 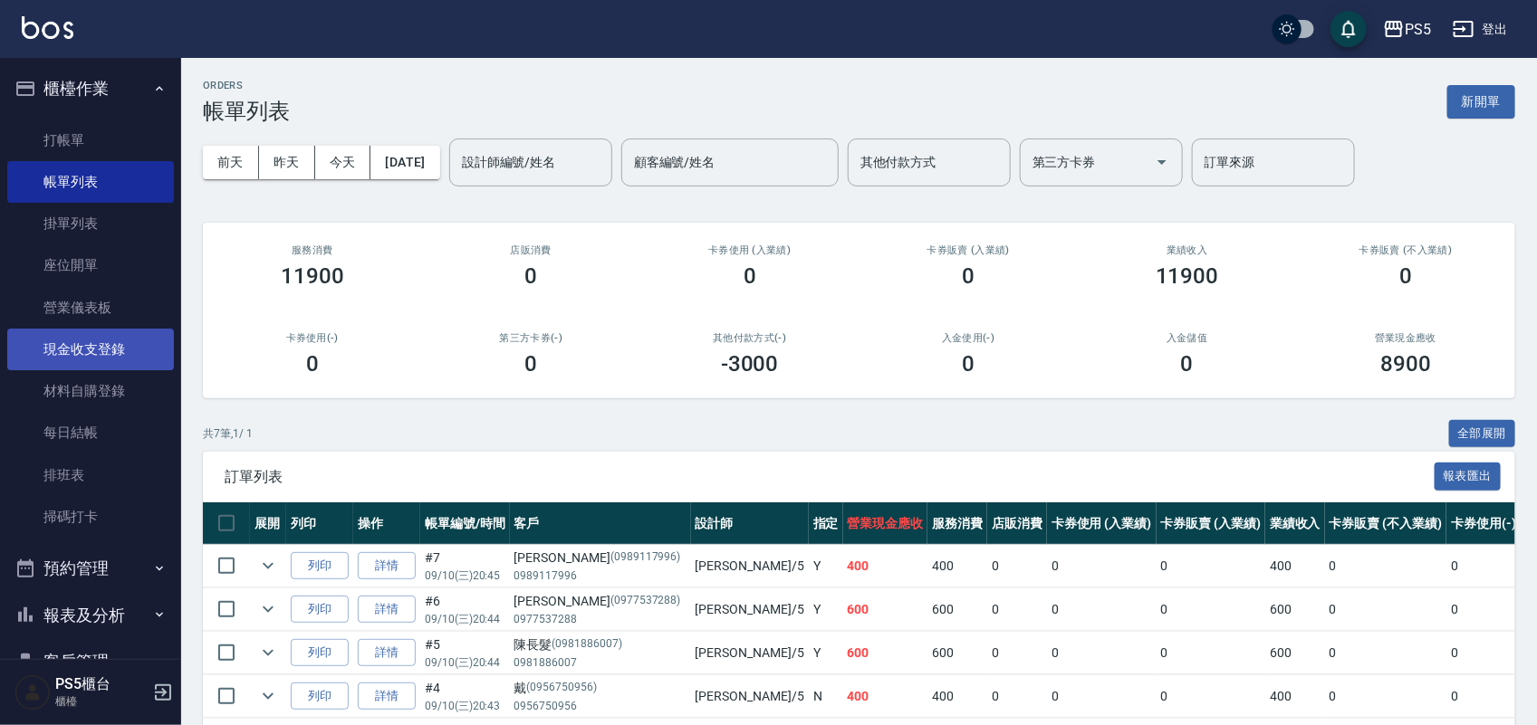 What do you see at coordinates (101, 702) in the screenshot?
I see `p: 櫃檯` at bounding box center [101, 702].